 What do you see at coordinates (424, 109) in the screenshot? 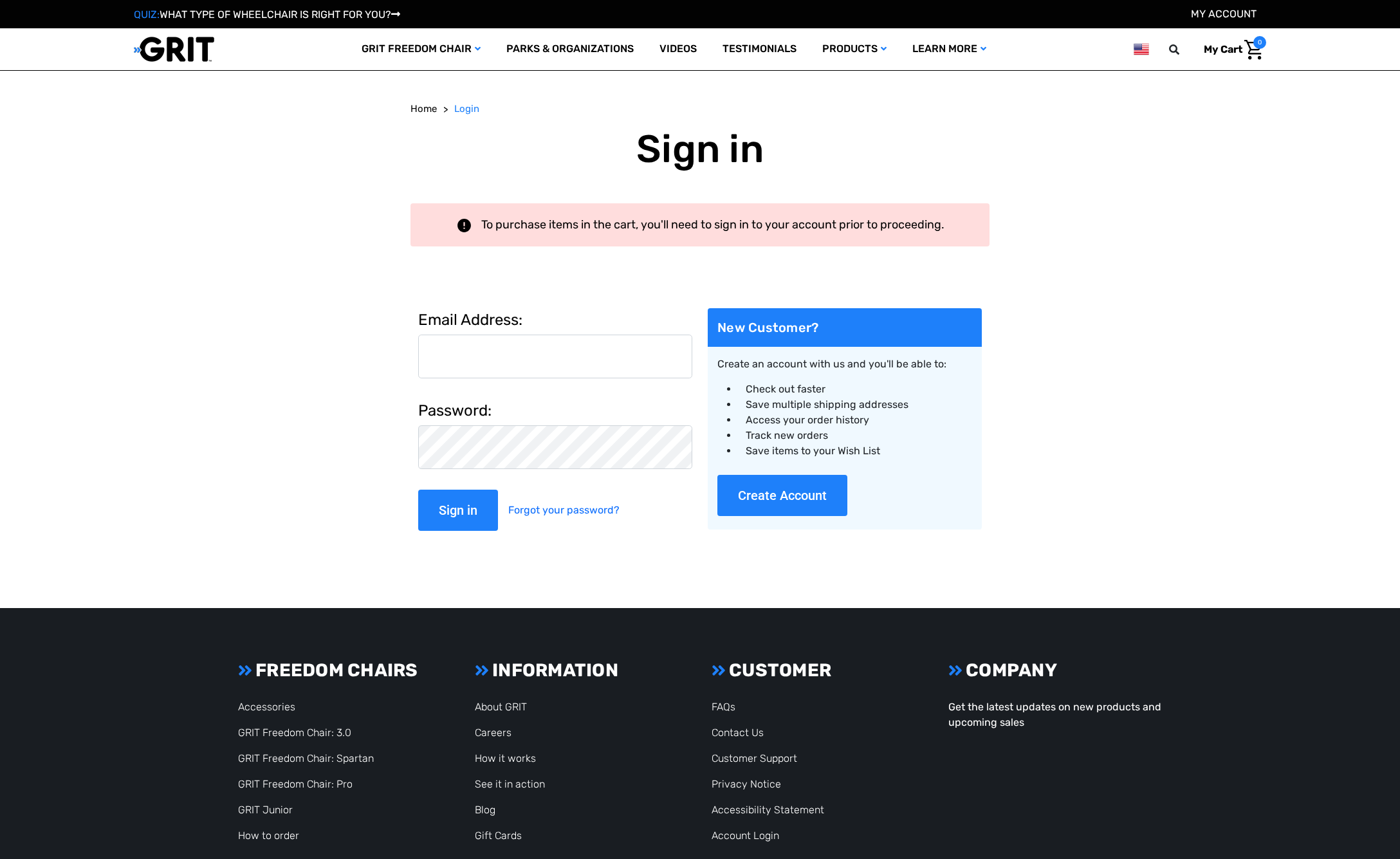
I see `a: Home` at bounding box center [424, 109].